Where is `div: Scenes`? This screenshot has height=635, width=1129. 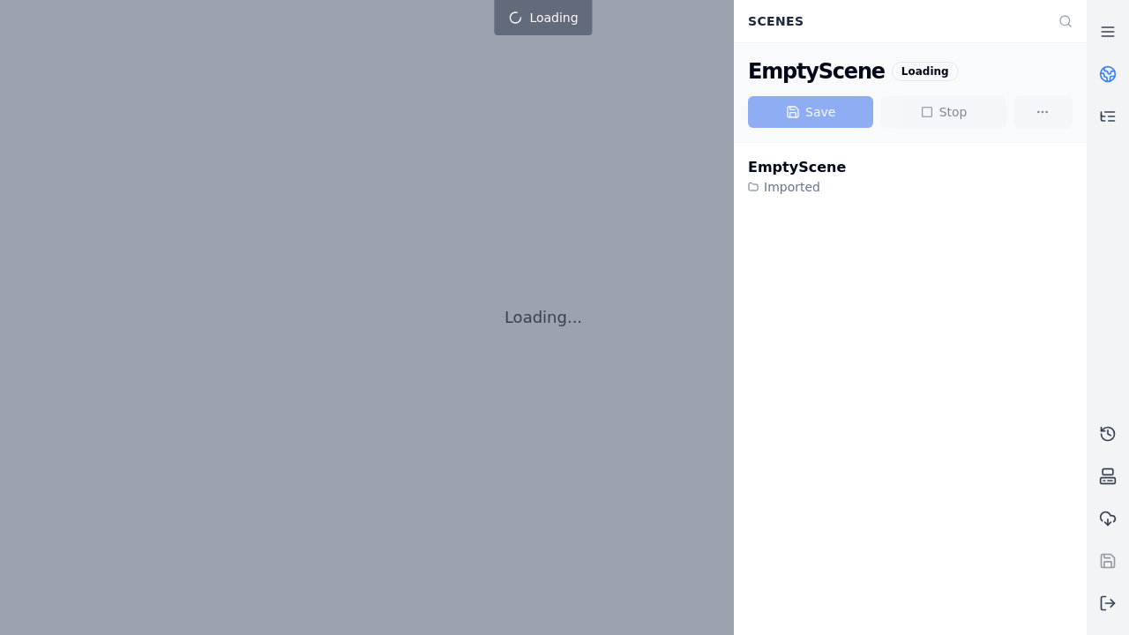
div: Scenes is located at coordinates (893, 21).